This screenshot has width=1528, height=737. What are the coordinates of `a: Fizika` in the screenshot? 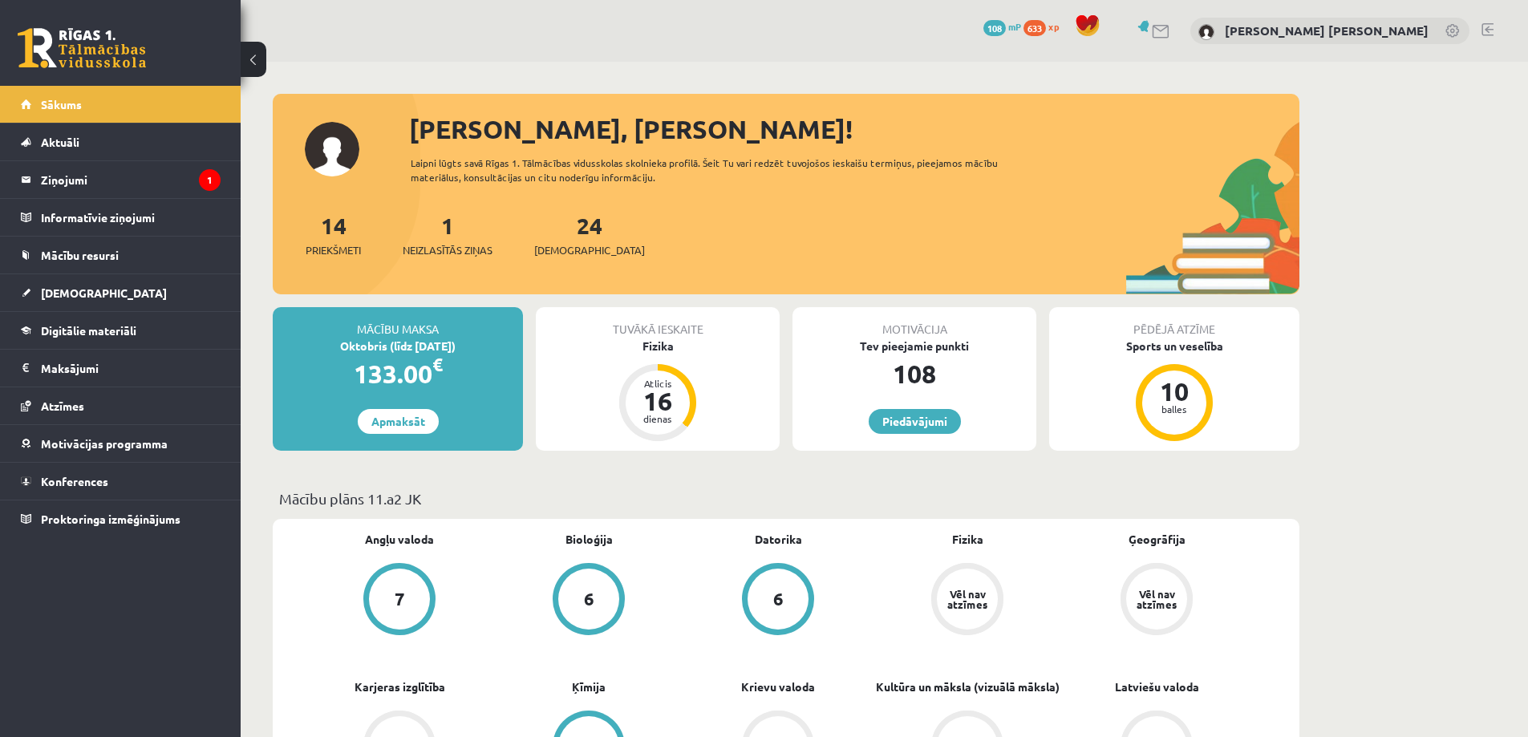 It's located at (967, 539).